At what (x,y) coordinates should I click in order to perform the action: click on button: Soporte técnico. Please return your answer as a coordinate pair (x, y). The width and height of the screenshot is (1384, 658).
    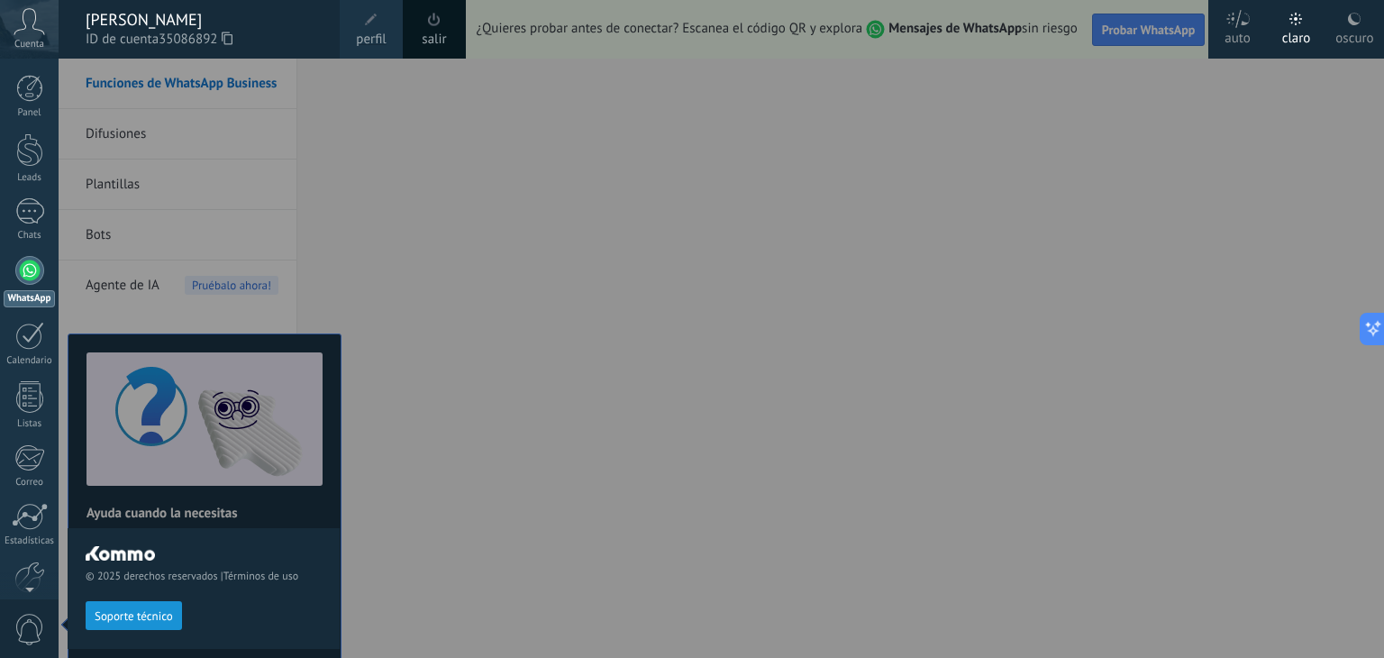
    Looking at the image, I should click on (133, 615).